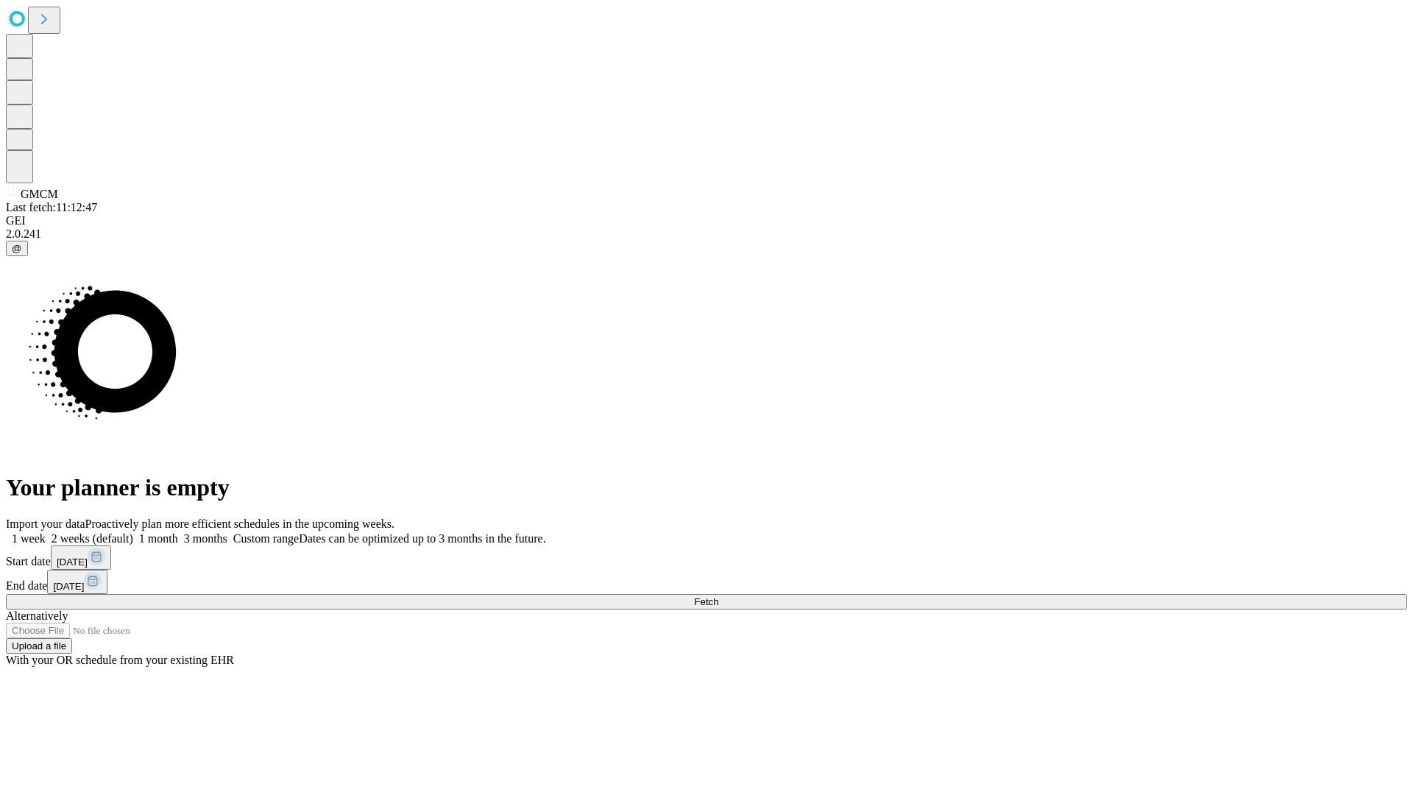 The width and height of the screenshot is (1413, 795). Describe the element at coordinates (706, 581) in the screenshot. I see `div: End date` at that location.